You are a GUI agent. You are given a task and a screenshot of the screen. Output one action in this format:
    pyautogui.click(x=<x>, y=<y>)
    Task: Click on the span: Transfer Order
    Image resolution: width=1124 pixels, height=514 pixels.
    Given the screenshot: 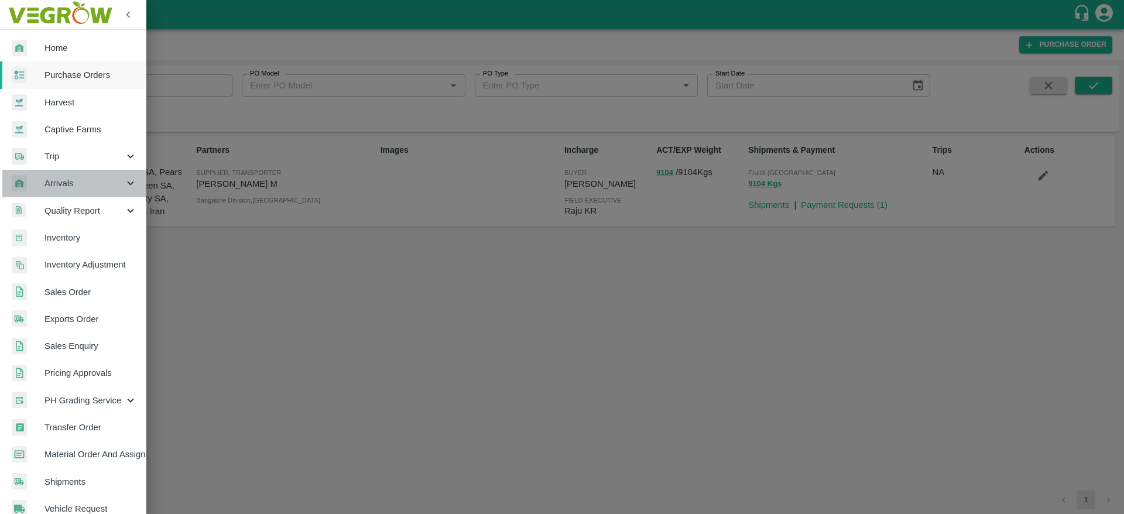 What is the action you would take?
    pyautogui.click(x=91, y=427)
    